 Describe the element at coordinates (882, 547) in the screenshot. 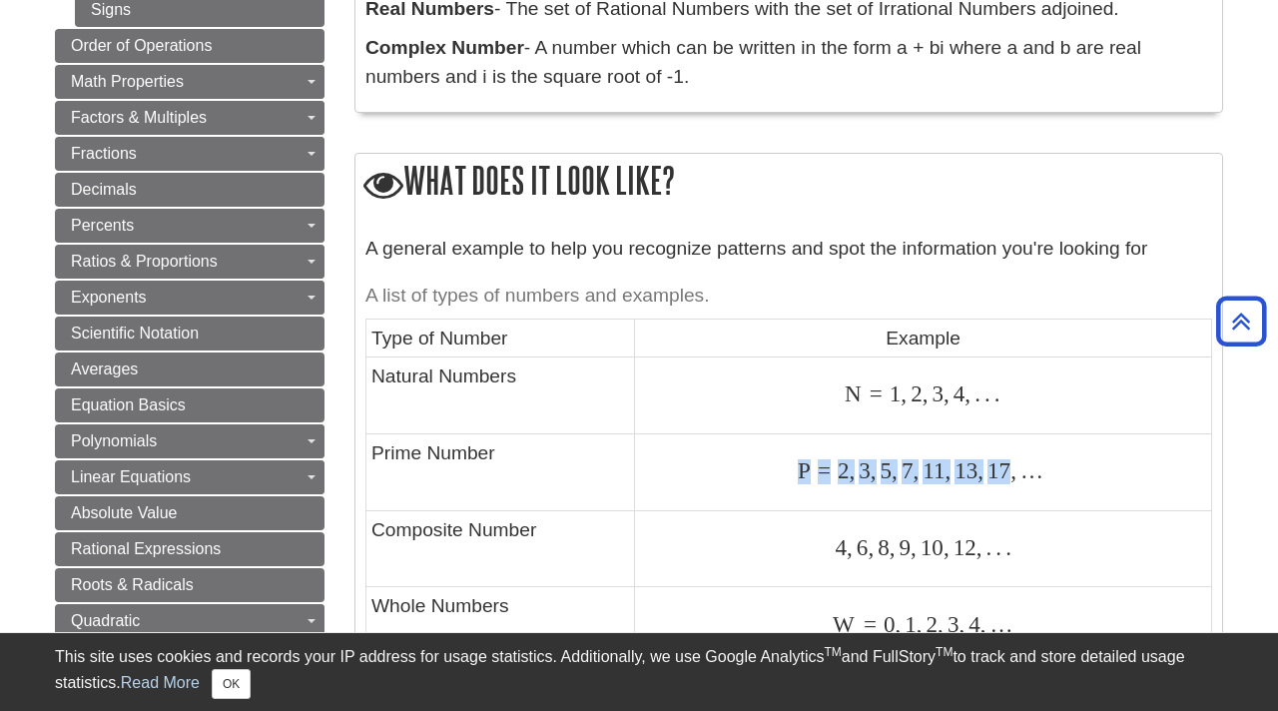

I see `span: 8` at that location.